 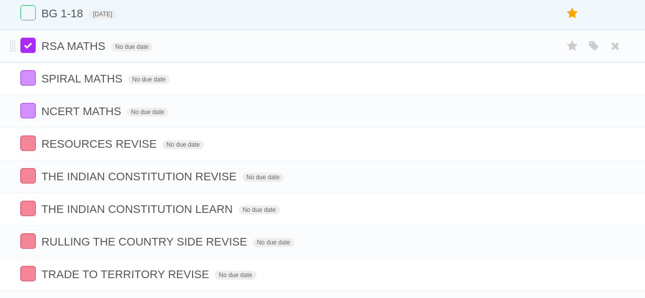 What do you see at coordinates (100, 144) in the screenshot?
I see `span: RESOURCES REVISE` at bounding box center [100, 144].